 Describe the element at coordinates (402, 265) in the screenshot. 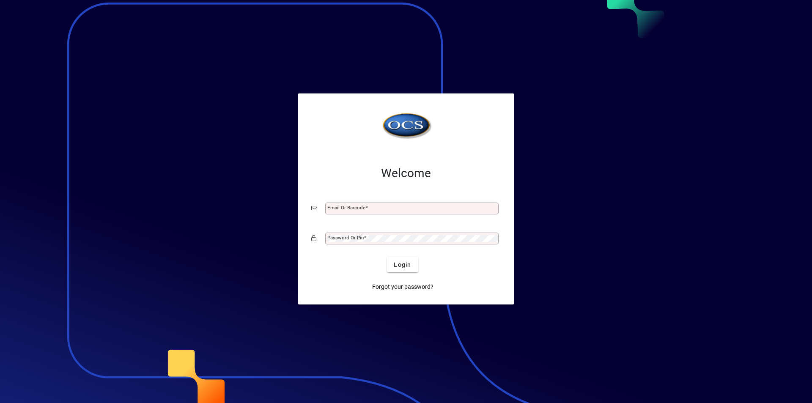

I see `button: Login` at that location.